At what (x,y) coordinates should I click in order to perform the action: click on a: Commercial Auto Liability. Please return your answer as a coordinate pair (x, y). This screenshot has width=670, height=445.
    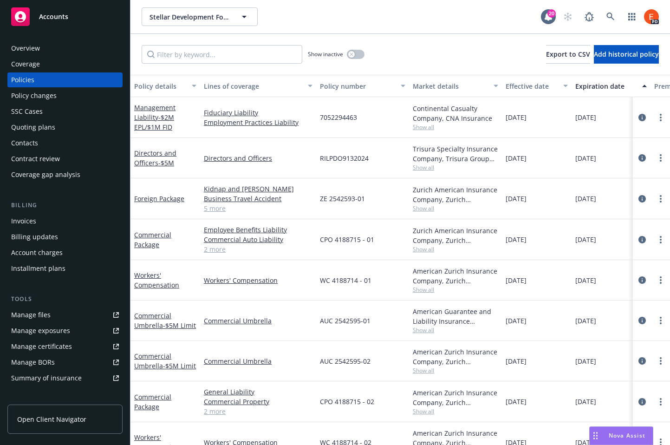
    Looking at the image, I should click on (258, 239).